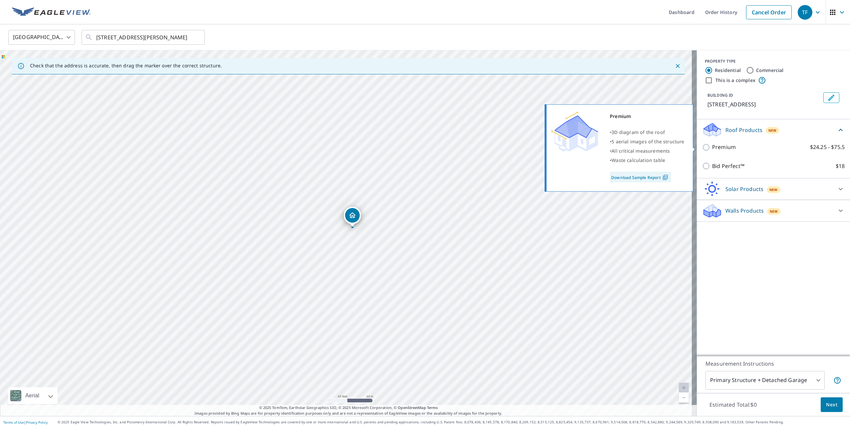  I want to click on span: © 2025 TomTom, Earthstar Geographics SIO, © 2025 Microsoft Corporation, ©, so click(349, 408).